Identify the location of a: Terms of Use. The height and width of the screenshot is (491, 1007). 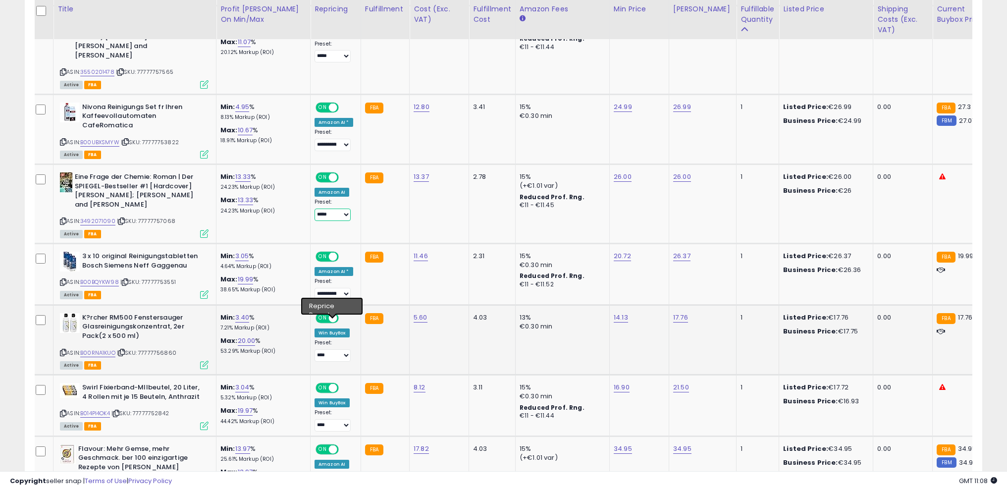
(106, 481).